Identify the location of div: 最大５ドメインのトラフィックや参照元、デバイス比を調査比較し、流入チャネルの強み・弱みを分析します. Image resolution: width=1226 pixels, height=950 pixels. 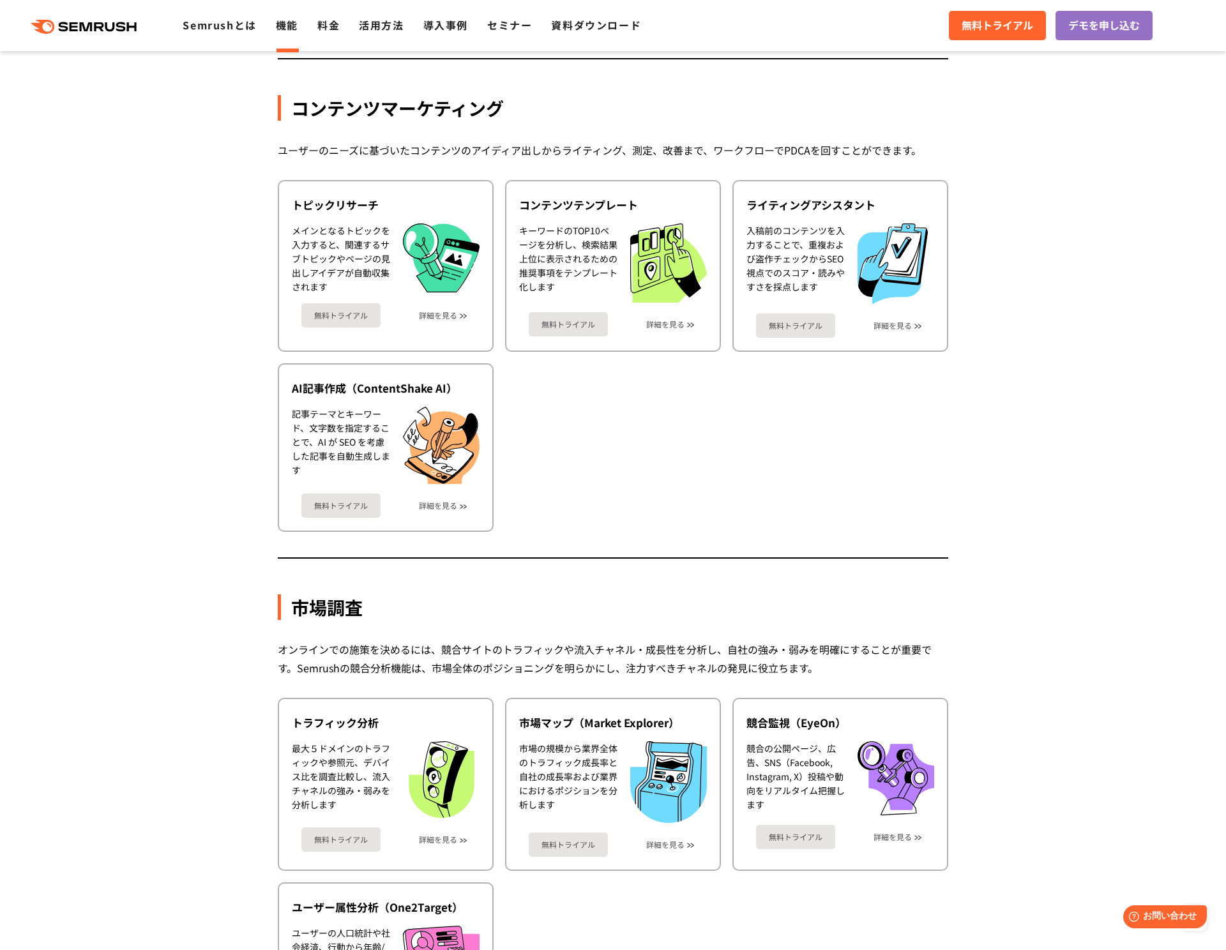
(341, 780).